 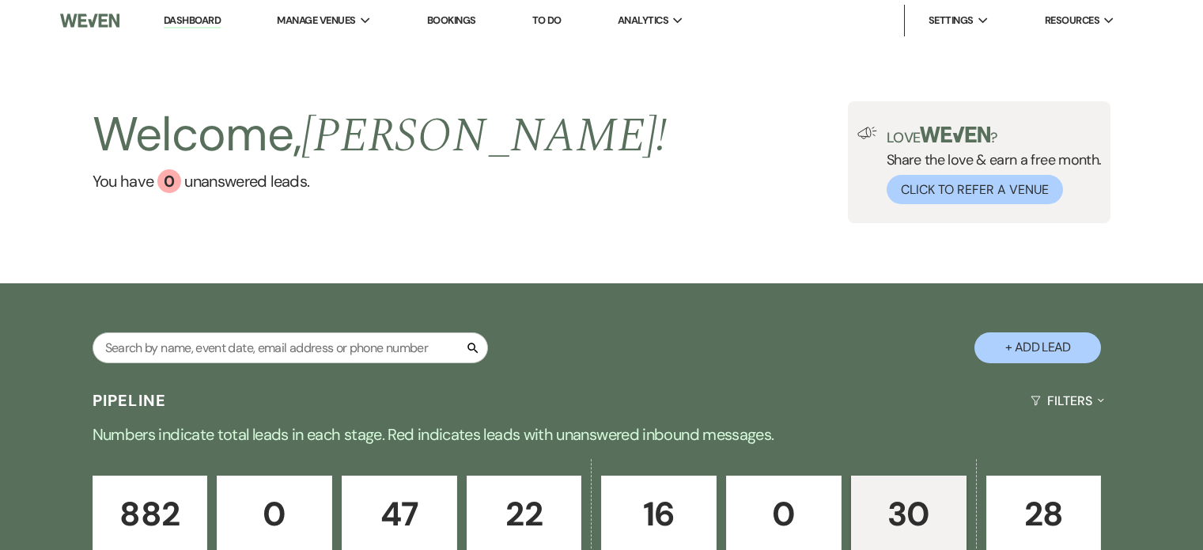 I want to click on span: Resources, so click(x=1072, y=21).